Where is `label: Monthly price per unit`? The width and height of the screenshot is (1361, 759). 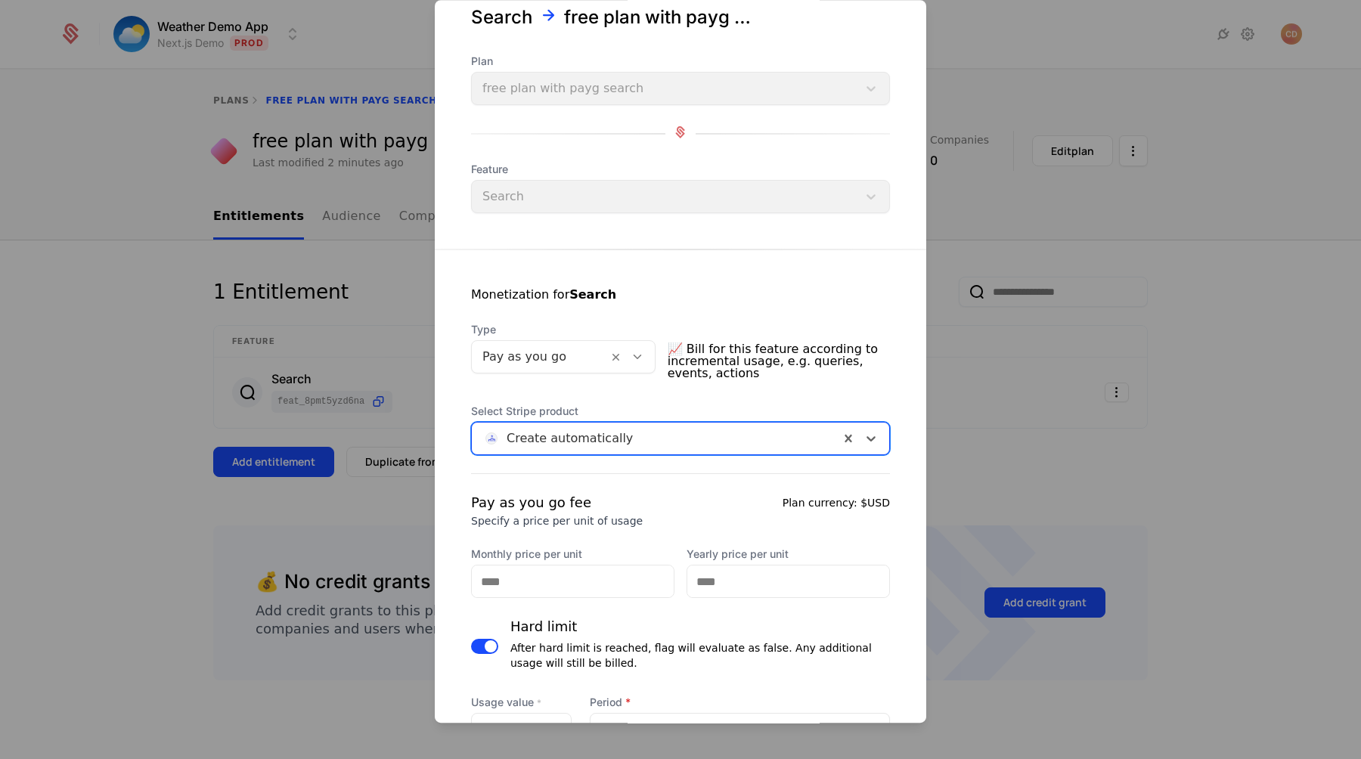 label: Monthly price per unit is located at coordinates (573, 554).